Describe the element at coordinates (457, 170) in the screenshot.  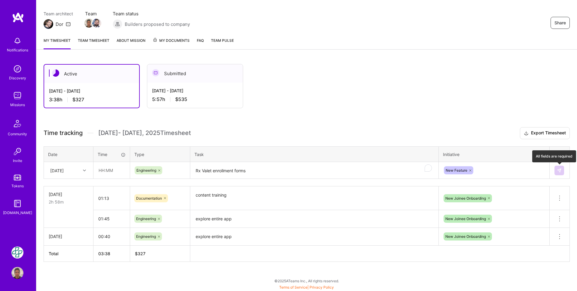
I see `span: New Feature` at that location.